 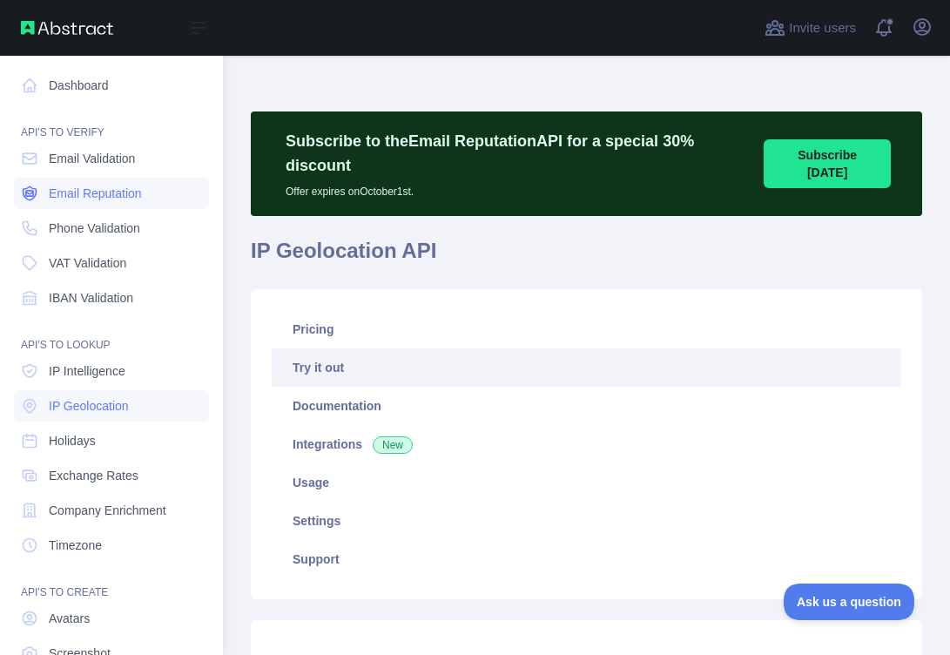 What do you see at coordinates (93, 476) in the screenshot?
I see `span: Exchange Rates` at bounding box center [93, 476].